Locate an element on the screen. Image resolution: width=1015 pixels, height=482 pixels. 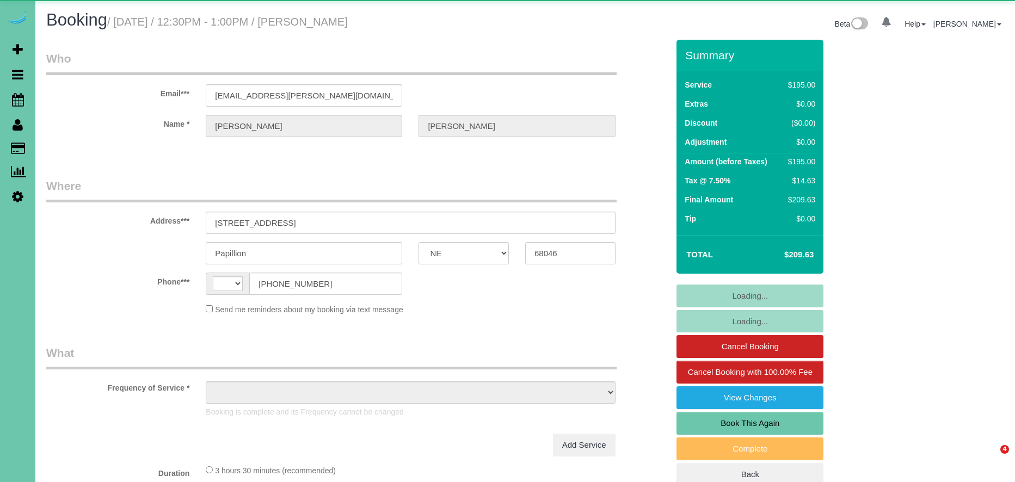
a: Automaid Logo is located at coordinates (17, 19).